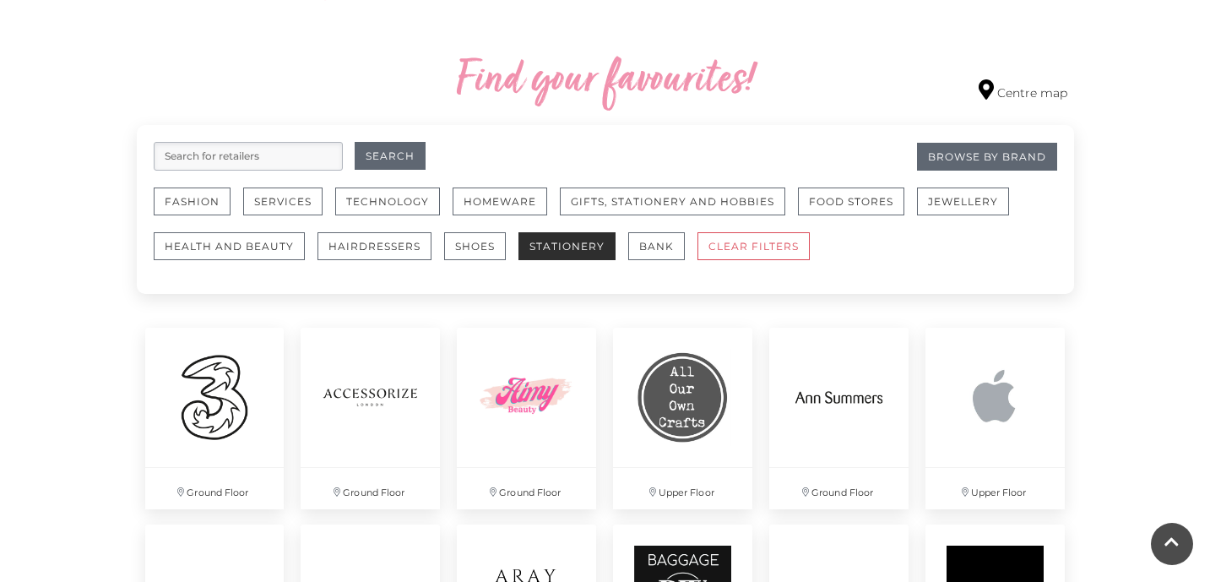 The width and height of the screenshot is (1210, 582). I want to click on a: Health and Beauty, so click(236, 254).